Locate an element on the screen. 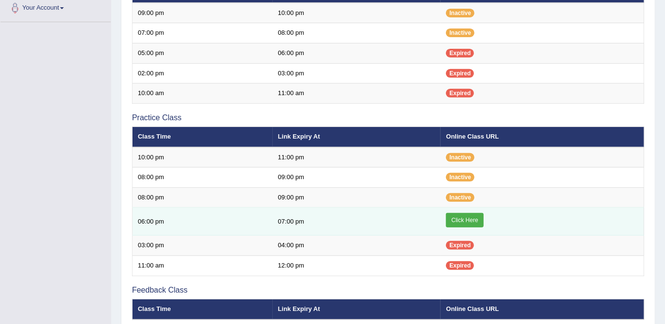 This screenshot has width=665, height=324. h3: Feedback Class is located at coordinates (388, 291).